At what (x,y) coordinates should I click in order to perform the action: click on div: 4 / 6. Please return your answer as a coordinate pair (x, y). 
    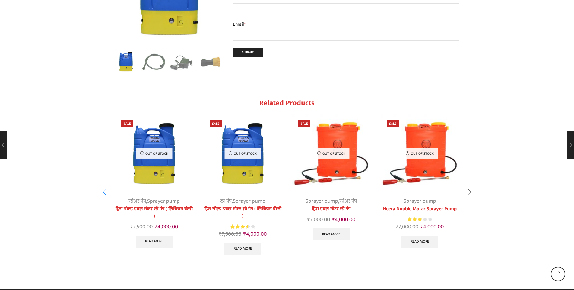
    Looking at the image, I should click on (243, 185).